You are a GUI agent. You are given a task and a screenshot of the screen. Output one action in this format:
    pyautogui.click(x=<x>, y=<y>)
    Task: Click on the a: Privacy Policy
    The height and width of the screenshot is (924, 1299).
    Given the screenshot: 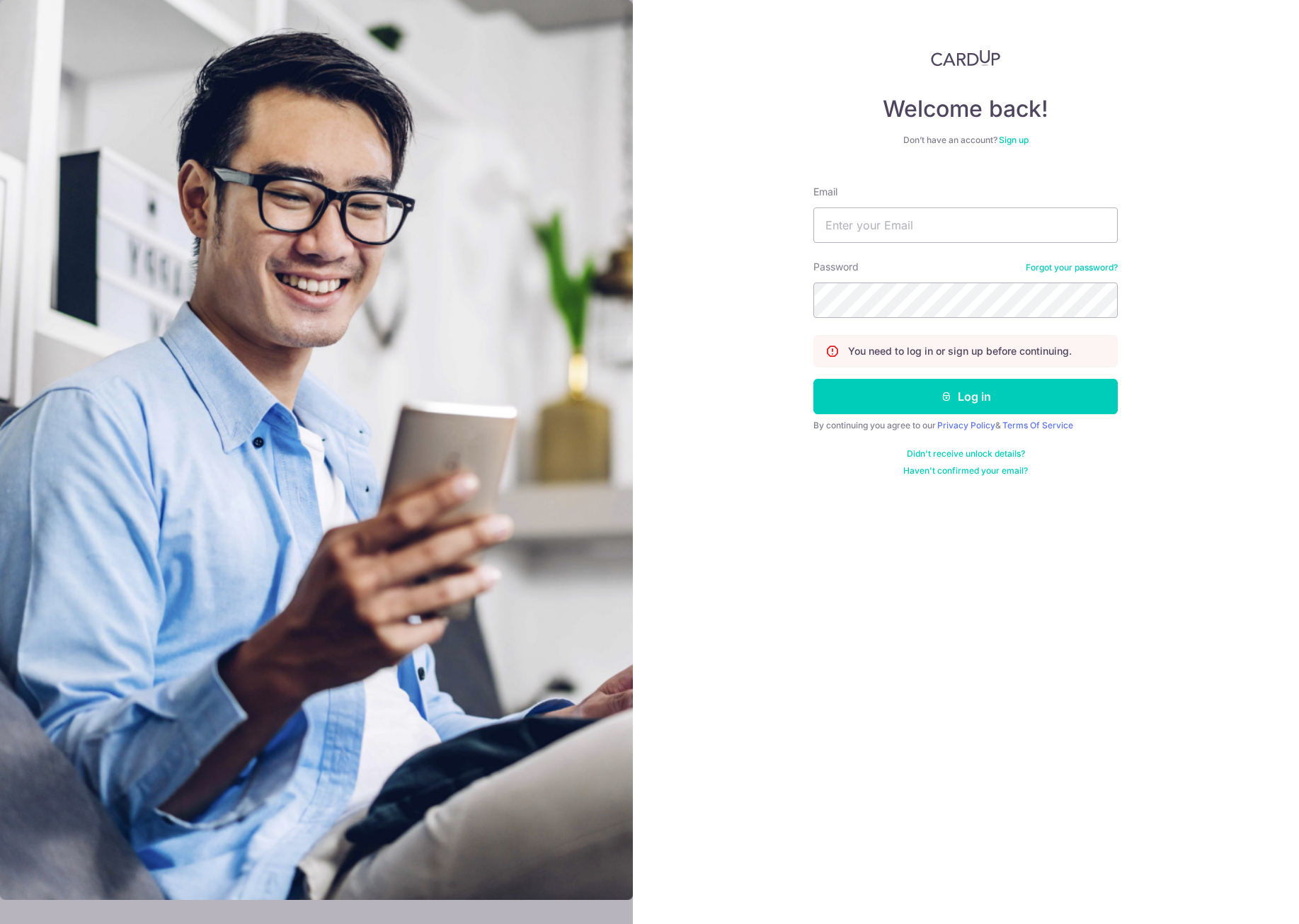 What is the action you would take?
    pyautogui.click(x=967, y=425)
    